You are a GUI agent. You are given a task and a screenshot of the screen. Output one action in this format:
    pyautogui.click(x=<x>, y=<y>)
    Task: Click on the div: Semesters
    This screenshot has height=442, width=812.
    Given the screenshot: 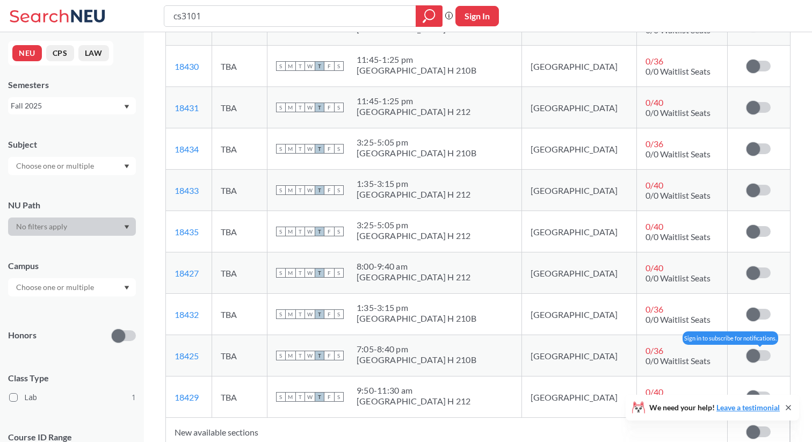 What is the action you would take?
    pyautogui.click(x=72, y=85)
    